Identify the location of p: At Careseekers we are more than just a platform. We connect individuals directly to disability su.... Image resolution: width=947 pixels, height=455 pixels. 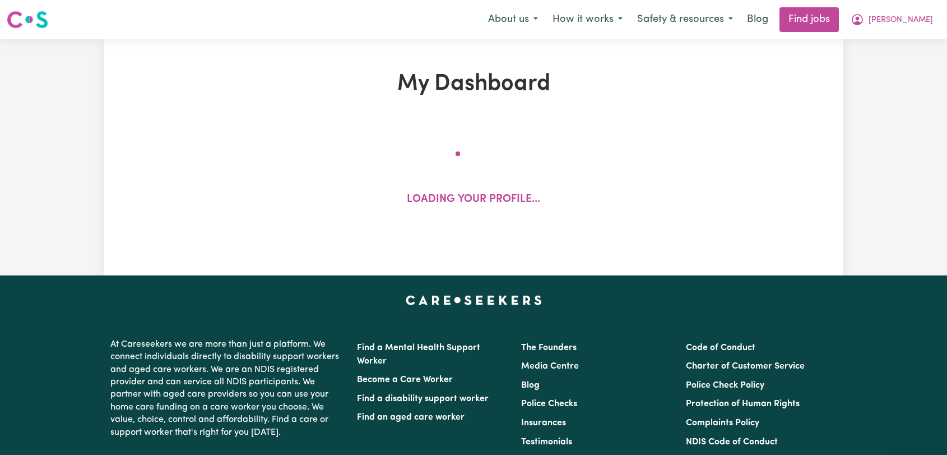
(227, 388).